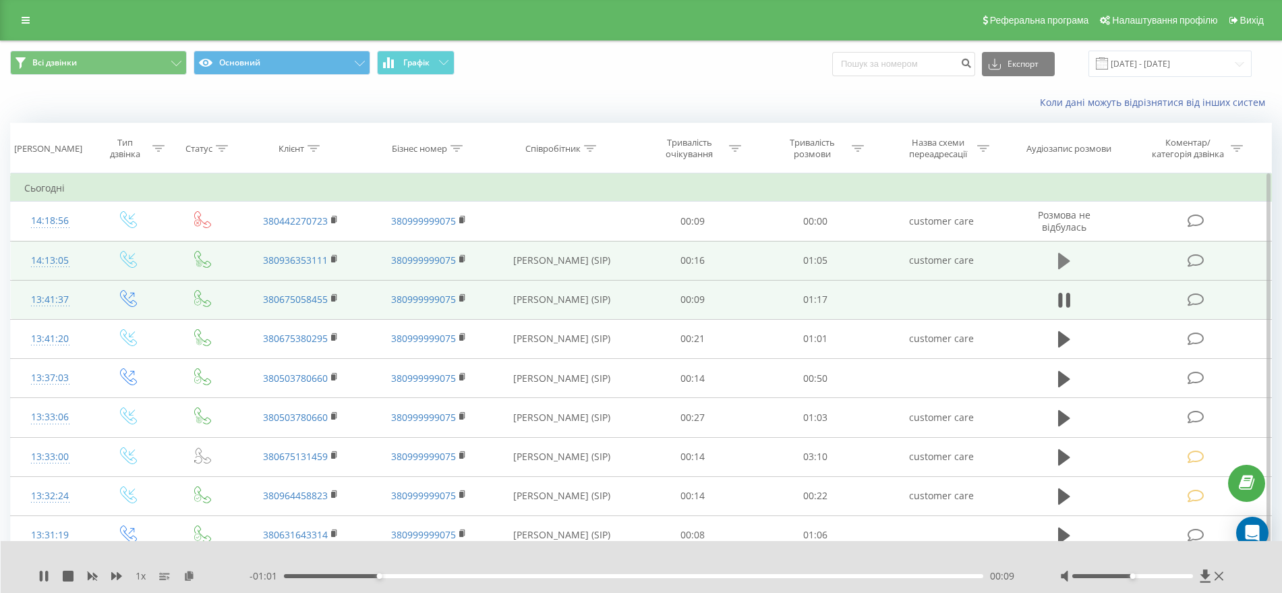  What do you see at coordinates (816, 535) in the screenshot?
I see `td: 01:06` at bounding box center [816, 535].